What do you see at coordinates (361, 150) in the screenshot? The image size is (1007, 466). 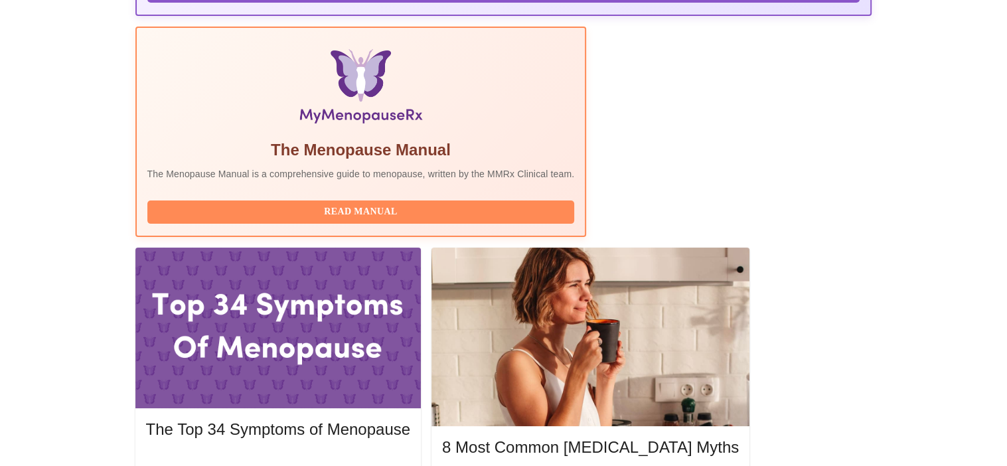 I see `h5: The Menopause Manual` at bounding box center [361, 150].